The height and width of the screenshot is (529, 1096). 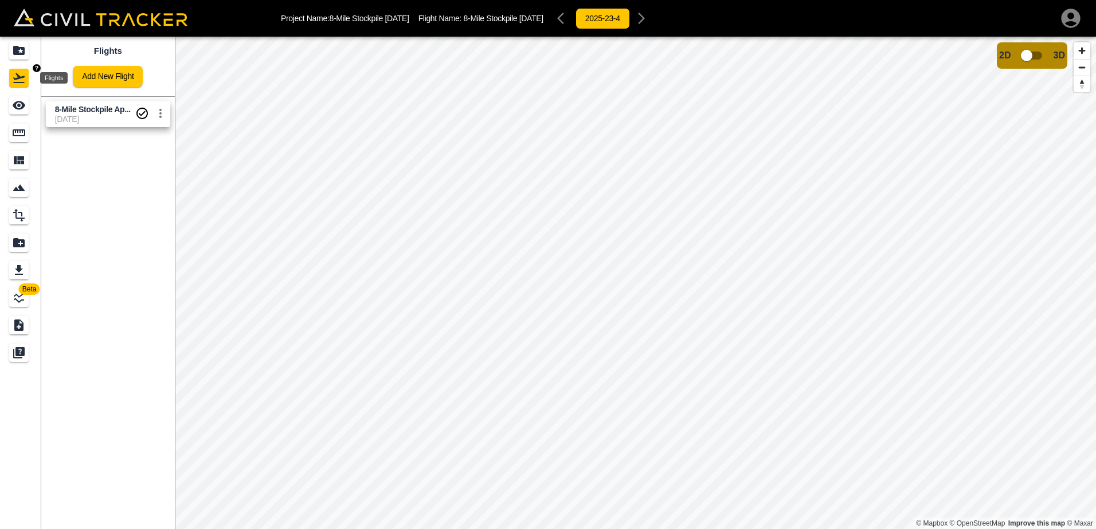 I want to click on button: Reset bearing to north, so click(x=1081, y=84).